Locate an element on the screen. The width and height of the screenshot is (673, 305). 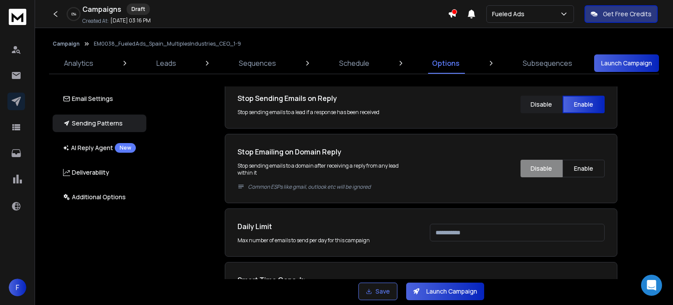
p: 0 % is located at coordinates (74, 14).